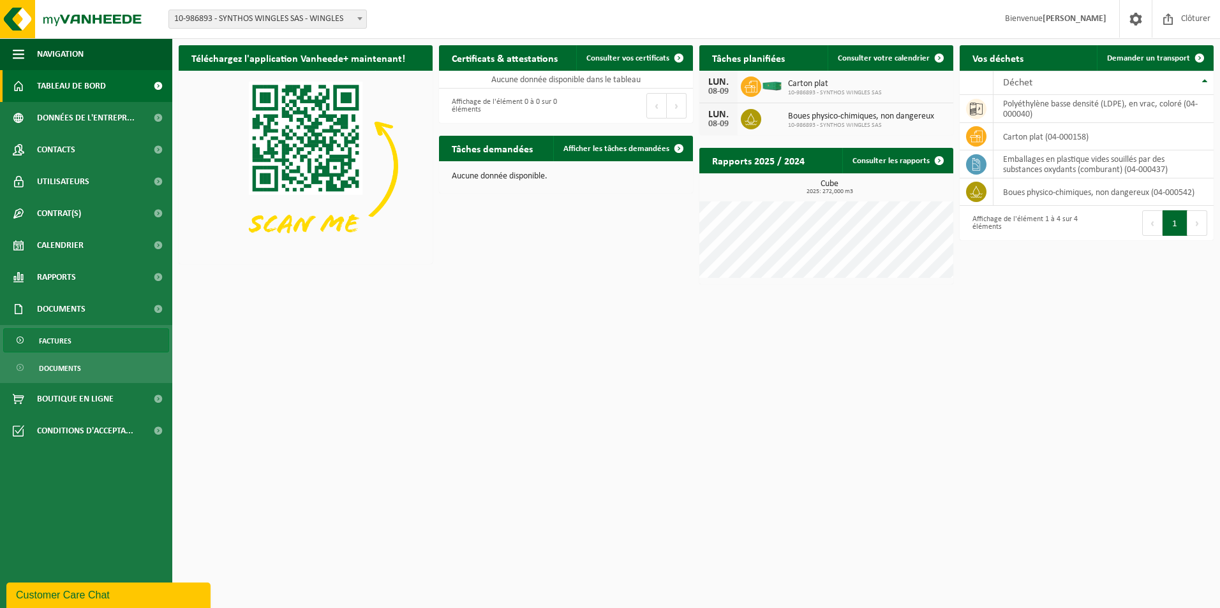  What do you see at coordinates (1103, 136) in the screenshot?
I see `td: carton plat (04-000158)` at bounding box center [1103, 136].